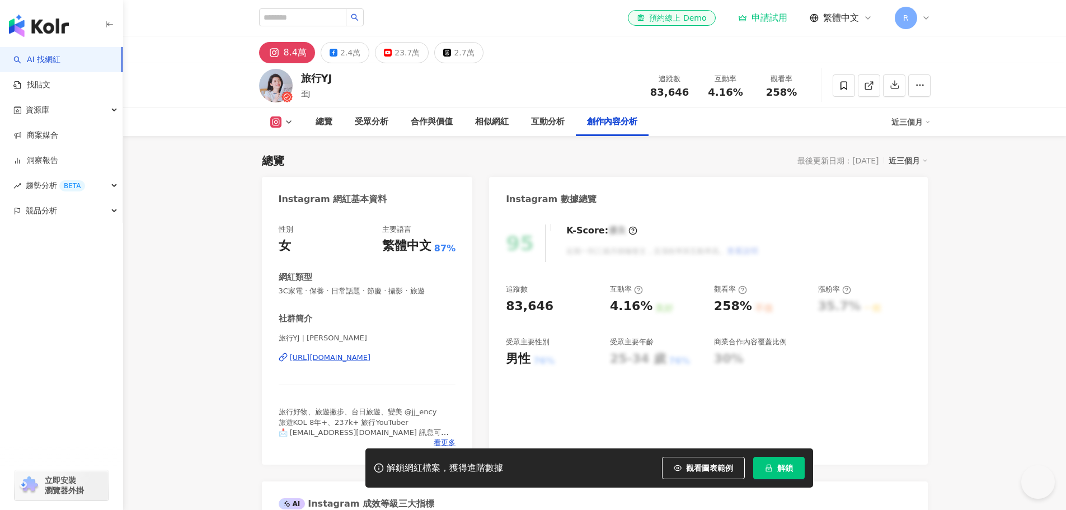  I want to click on a: chrome extension立即安裝 瀏覽器外掛, so click(62, 485).